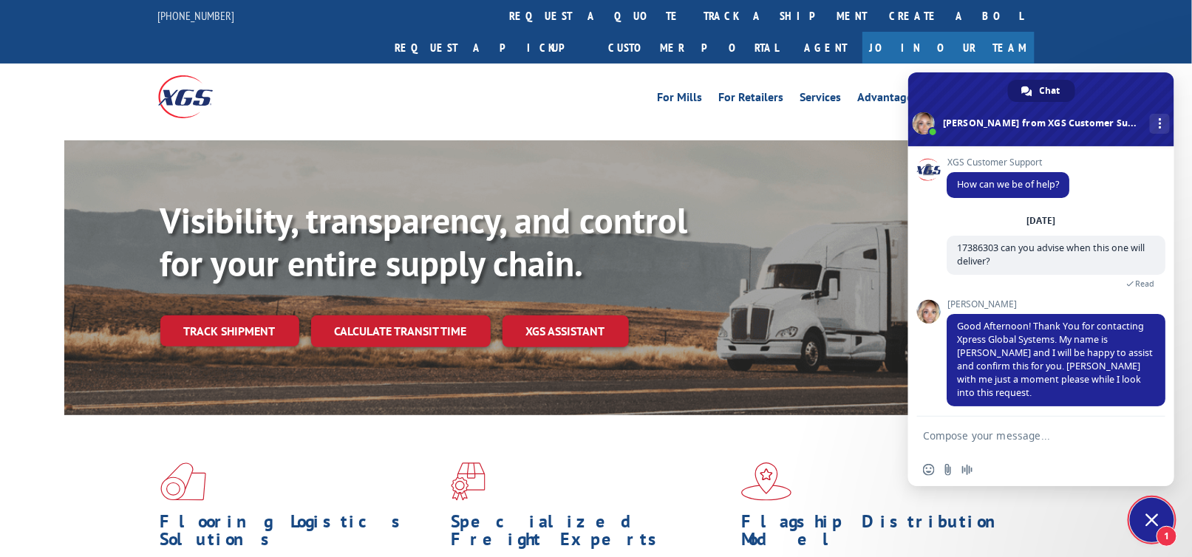 This screenshot has width=1192, height=557. What do you see at coordinates (826, 47) in the screenshot?
I see `a: Agent` at bounding box center [826, 47].